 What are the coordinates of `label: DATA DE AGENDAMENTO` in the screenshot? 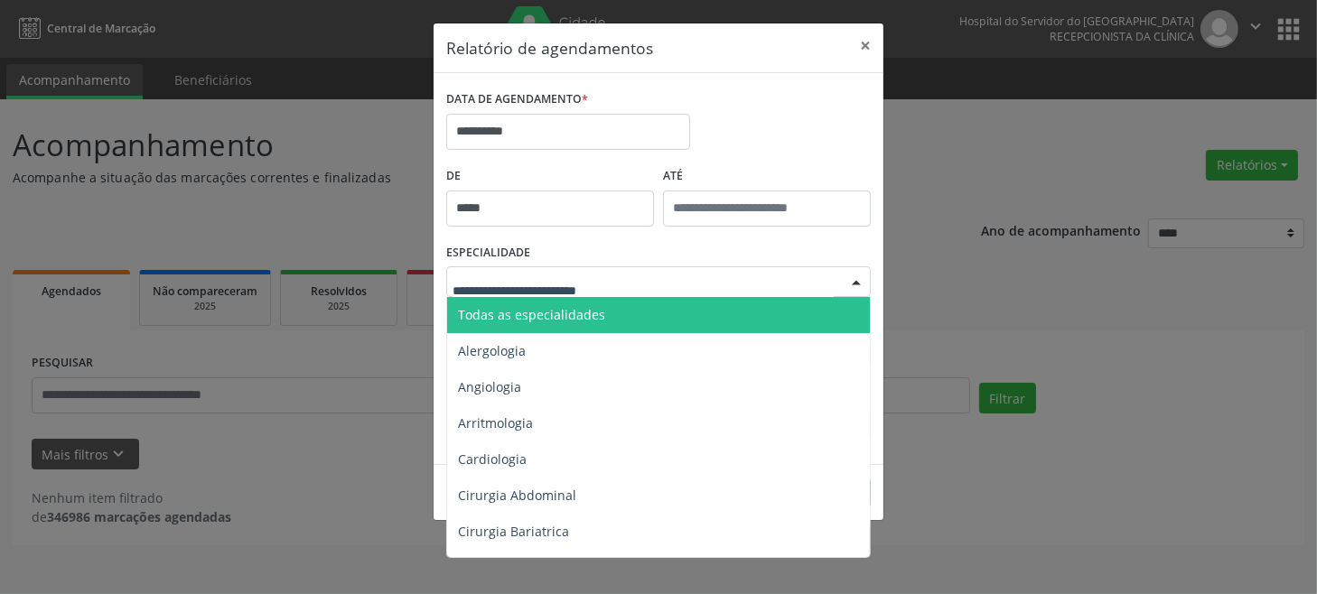 It's located at (517, 99).